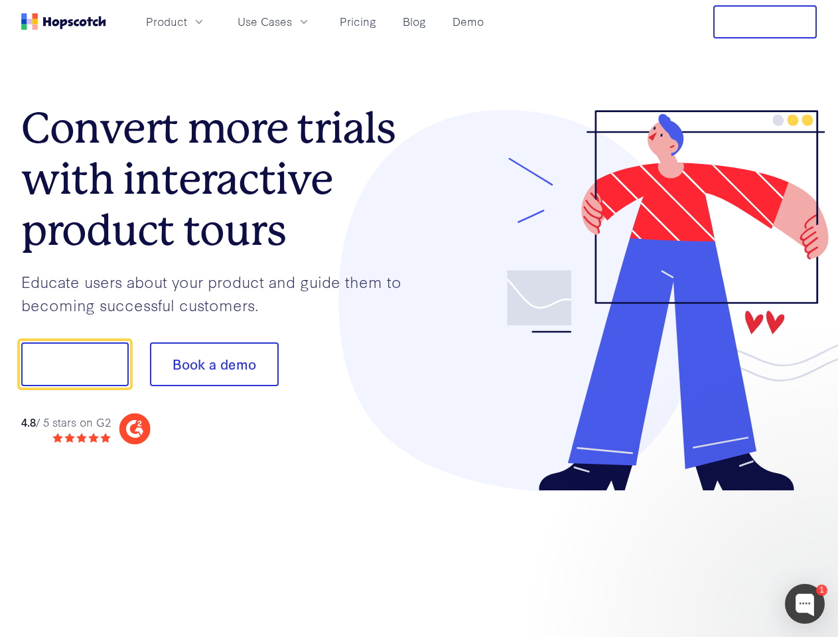  What do you see at coordinates (468, 21) in the screenshot?
I see `a: Demo` at bounding box center [468, 21].